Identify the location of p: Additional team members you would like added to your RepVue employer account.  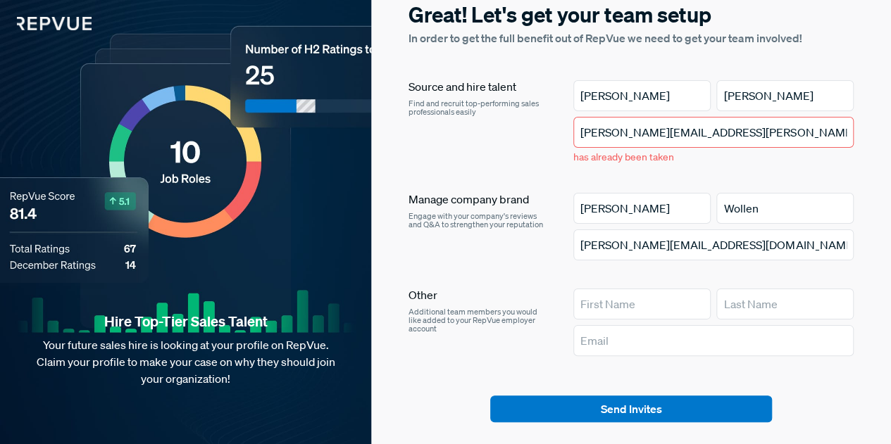
(480, 320).